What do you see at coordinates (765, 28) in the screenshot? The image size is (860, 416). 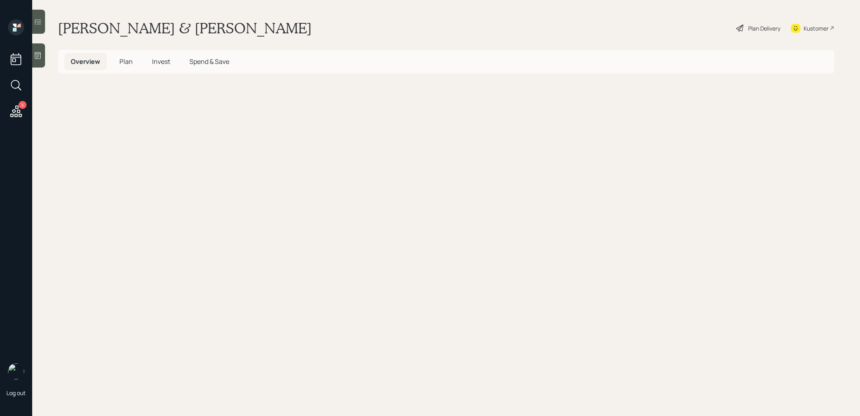 I see `div: Plan Delivery` at bounding box center [765, 28].